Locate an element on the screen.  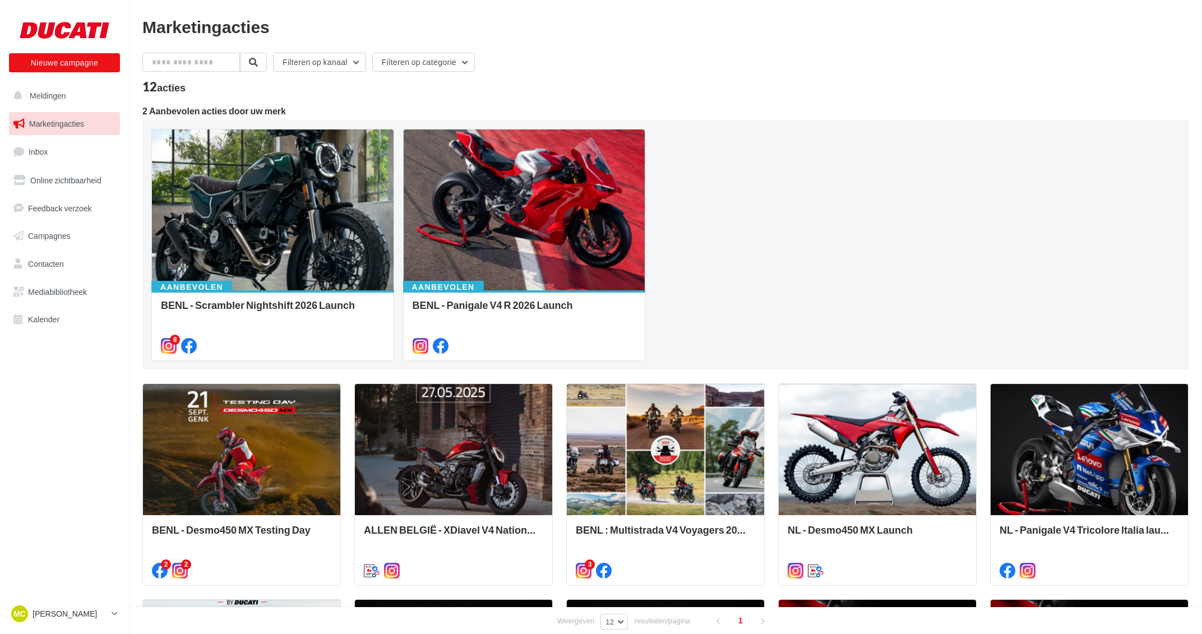
span: MC is located at coordinates (20, 614).